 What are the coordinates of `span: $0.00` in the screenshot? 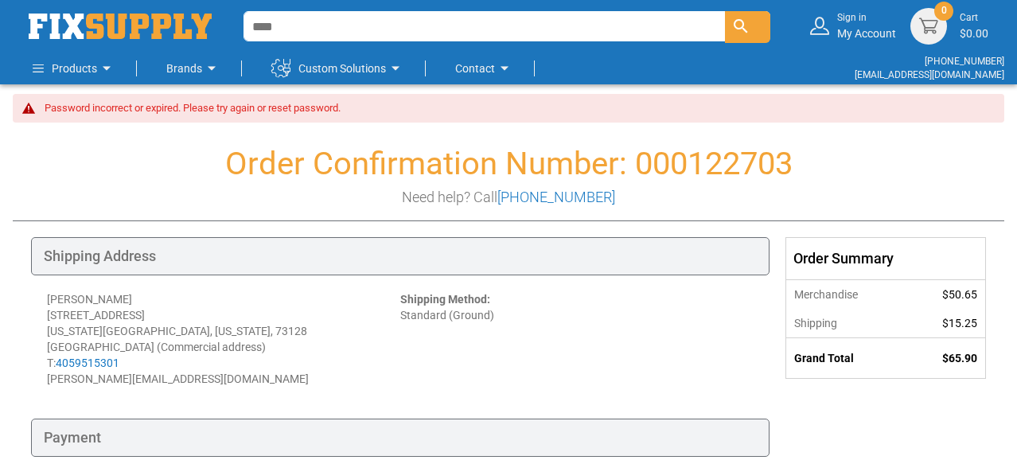 It's located at (974, 33).